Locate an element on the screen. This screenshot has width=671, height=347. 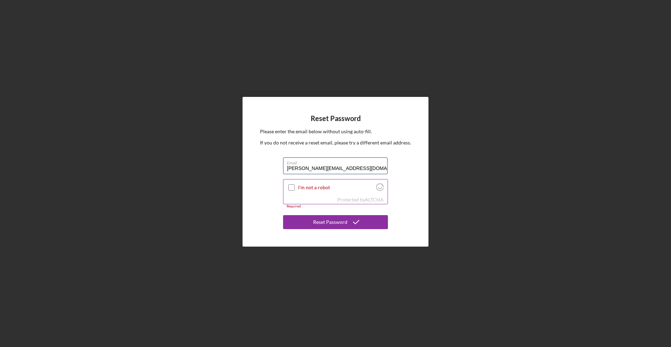
div: Protected by is located at coordinates (360, 200).